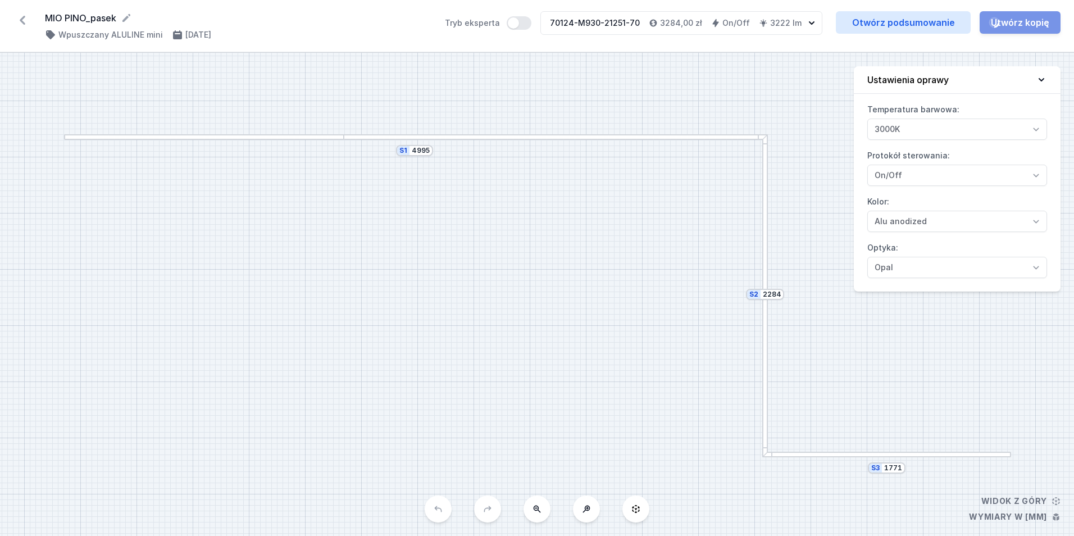 Image resolution: width=1074 pixels, height=536 pixels. I want to click on button: 70124-M930-21251-703284,00 złOn/Off3222 lm, so click(681, 23).